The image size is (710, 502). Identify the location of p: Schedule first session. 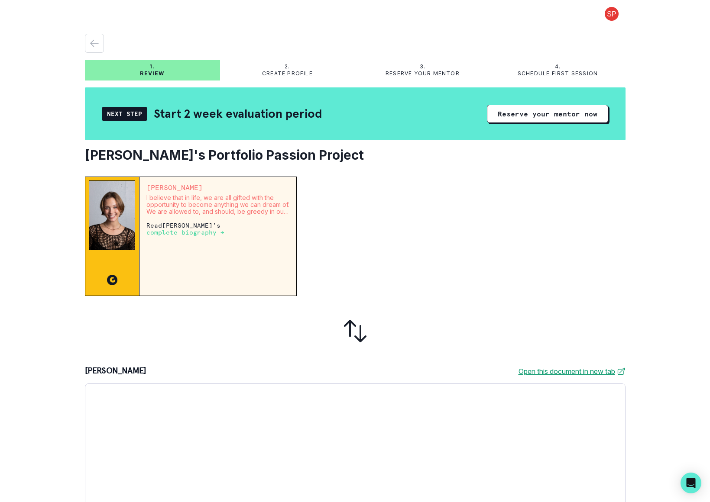
(557, 74).